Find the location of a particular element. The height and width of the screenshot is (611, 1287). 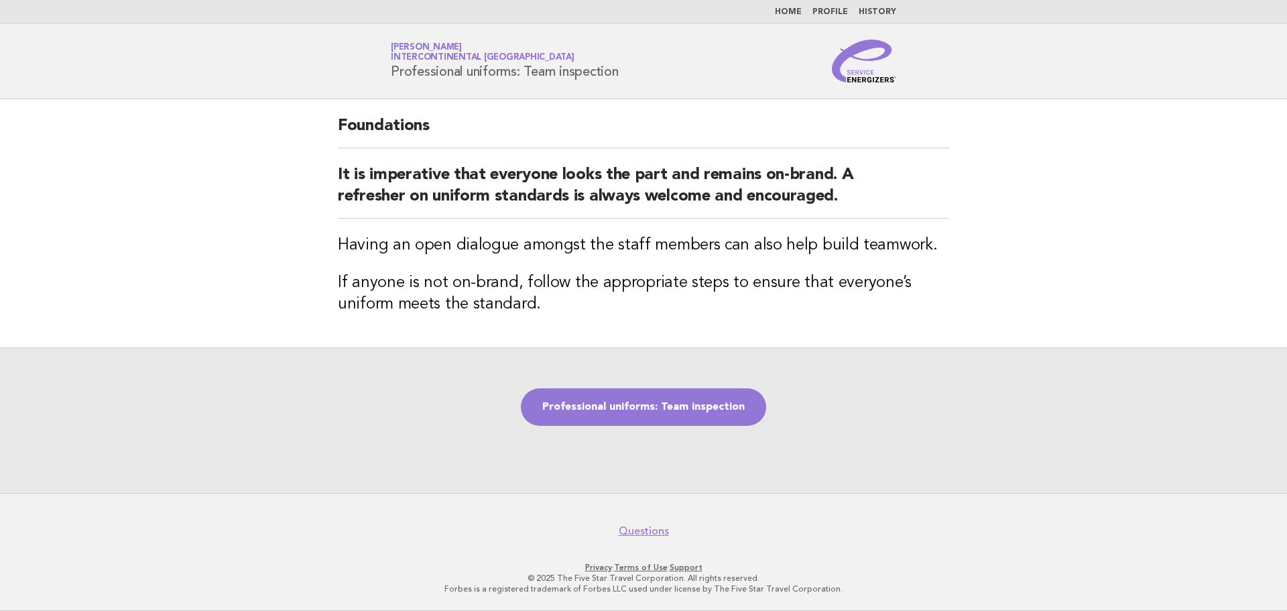

a: Home is located at coordinates (788, 12).